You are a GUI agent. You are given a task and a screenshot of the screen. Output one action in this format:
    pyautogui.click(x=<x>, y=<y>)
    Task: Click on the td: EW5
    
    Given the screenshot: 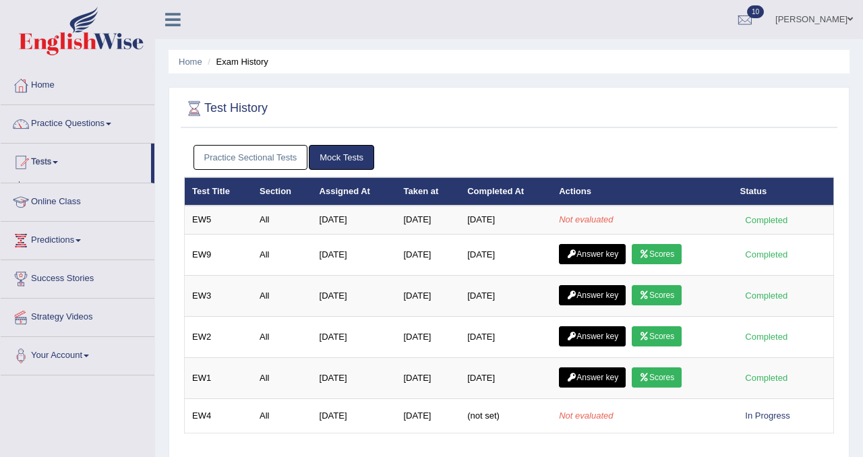 What is the action you would take?
    pyautogui.click(x=218, y=220)
    